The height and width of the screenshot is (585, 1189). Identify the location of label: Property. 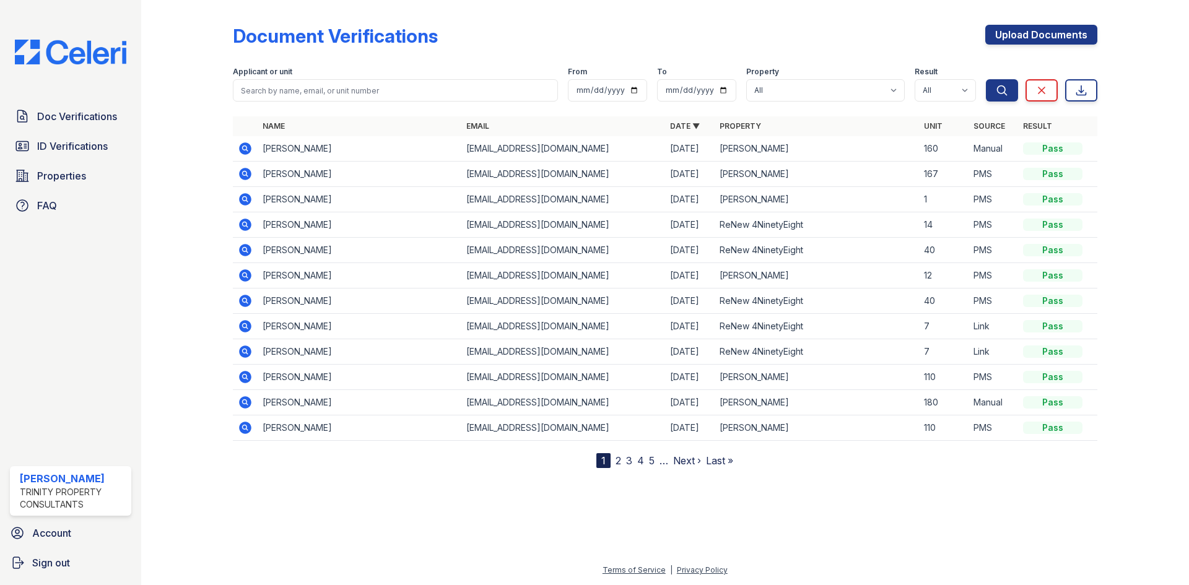
(762, 72).